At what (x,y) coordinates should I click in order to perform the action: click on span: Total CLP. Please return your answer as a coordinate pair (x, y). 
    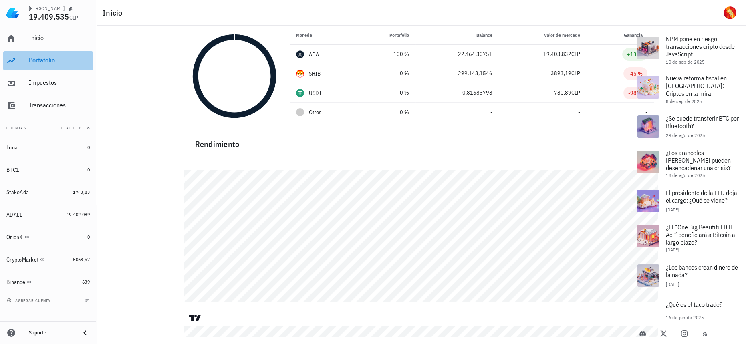
    Looking at the image, I should click on (70, 128).